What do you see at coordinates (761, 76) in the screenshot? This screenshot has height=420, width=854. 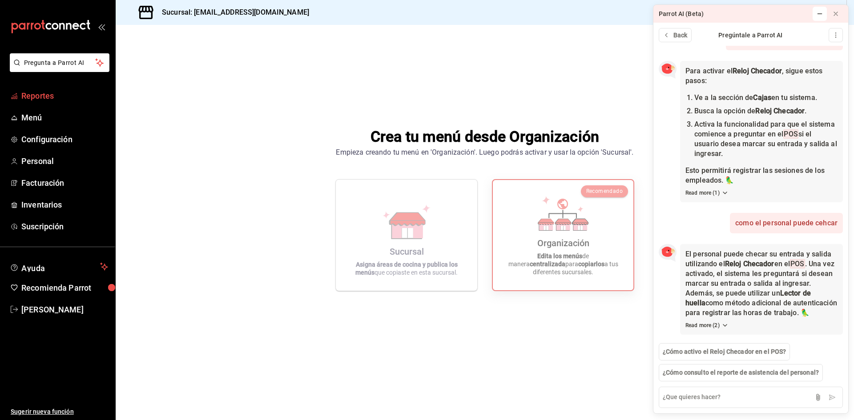 I see `p: Para activar el , sigue estos pasos:` at bounding box center [761, 76].